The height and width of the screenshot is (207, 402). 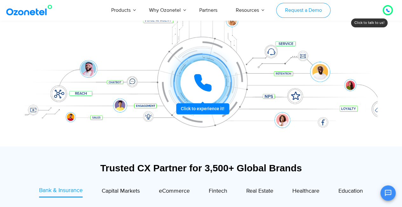 I want to click on a: eCommerce, so click(x=174, y=191).